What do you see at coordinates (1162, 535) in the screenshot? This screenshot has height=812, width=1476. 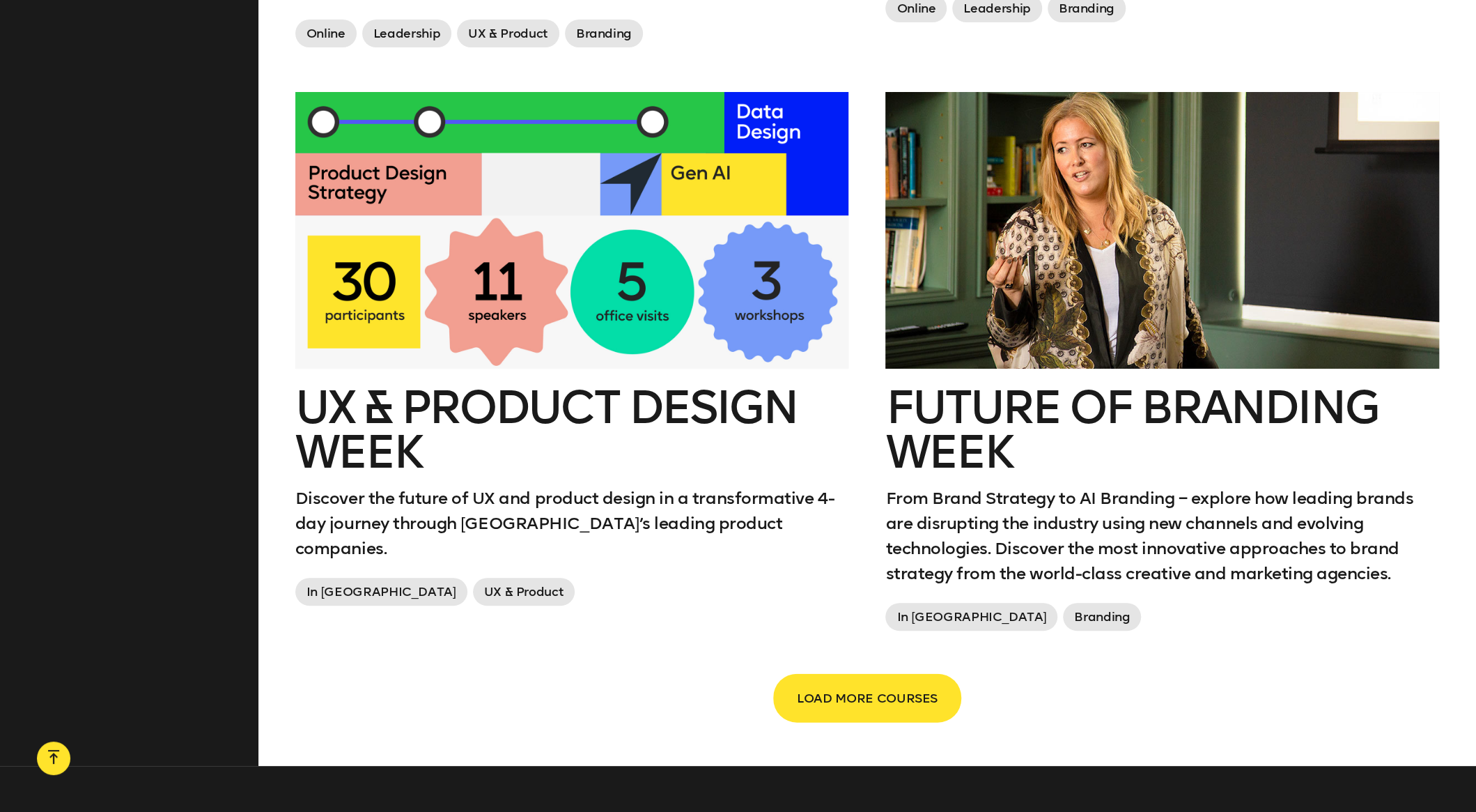 I see `p: From Brand Strategy to AI Branding – explore how leading brands are disrupting the industry using...` at bounding box center [1162, 535].